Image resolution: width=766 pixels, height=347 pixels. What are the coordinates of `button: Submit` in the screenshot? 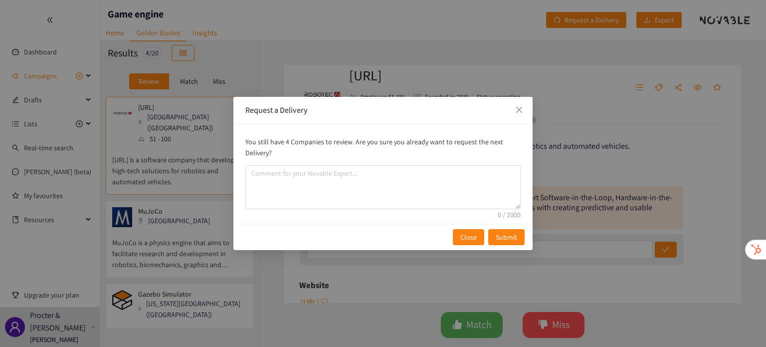 It's located at (506, 237).